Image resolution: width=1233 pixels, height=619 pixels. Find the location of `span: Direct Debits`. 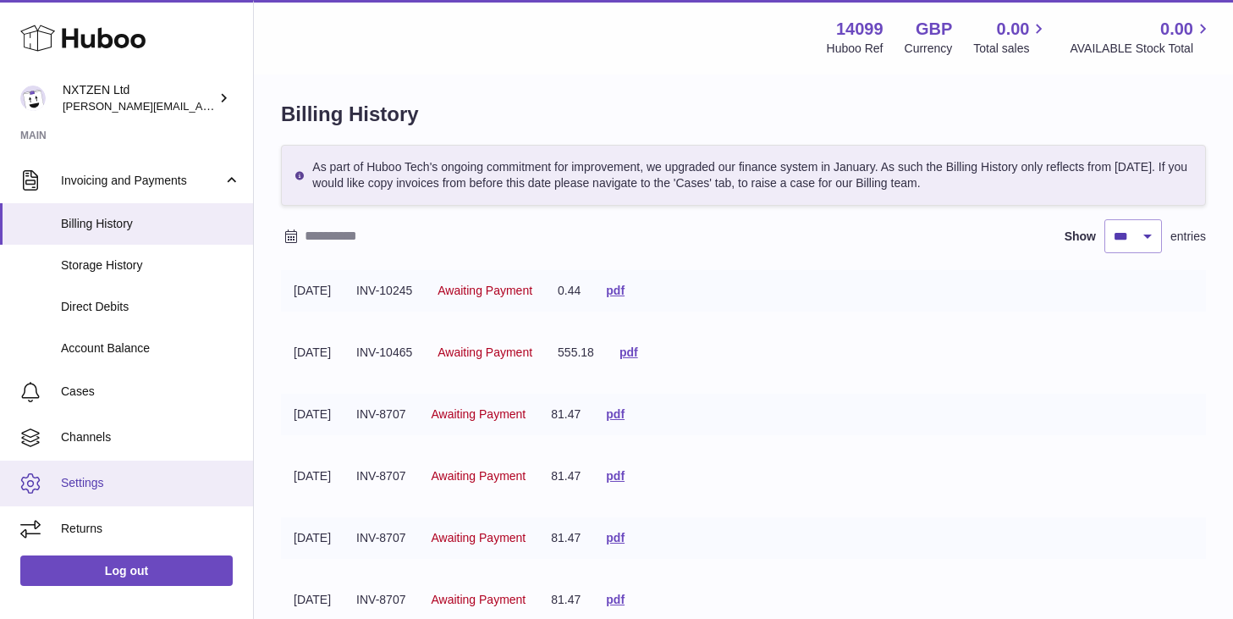

span: Direct Debits is located at coordinates (151, 306).